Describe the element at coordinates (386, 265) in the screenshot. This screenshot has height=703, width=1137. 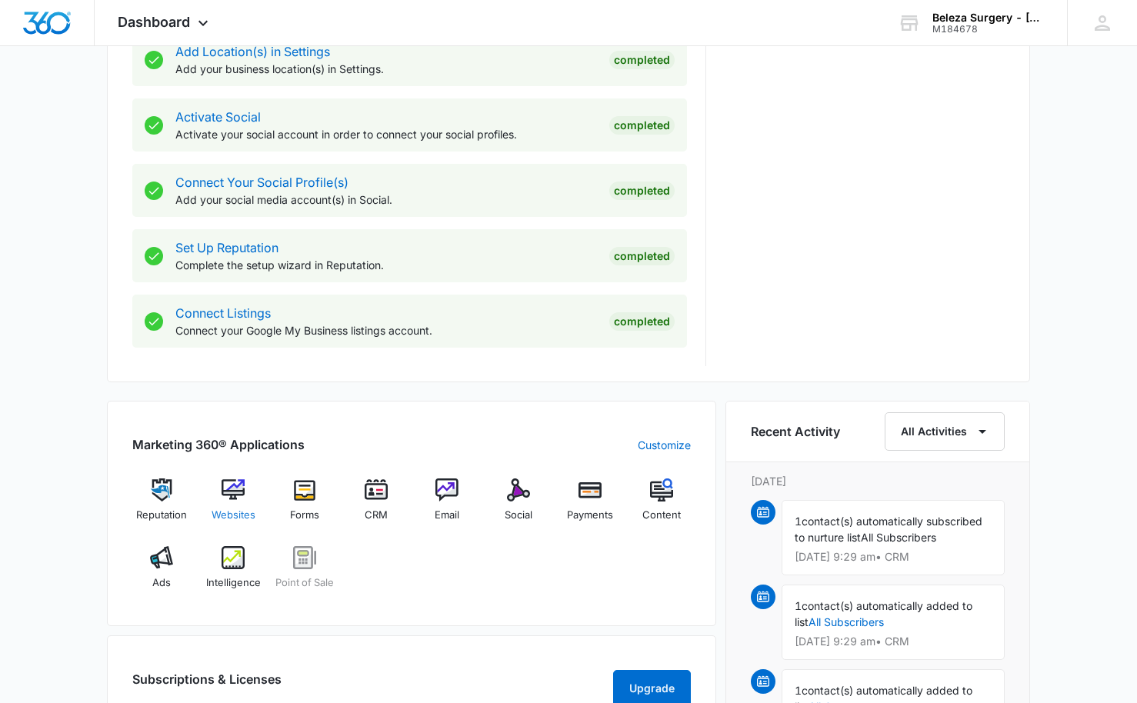
I see `p: Complete the setup wizard in Reputation.` at that location.